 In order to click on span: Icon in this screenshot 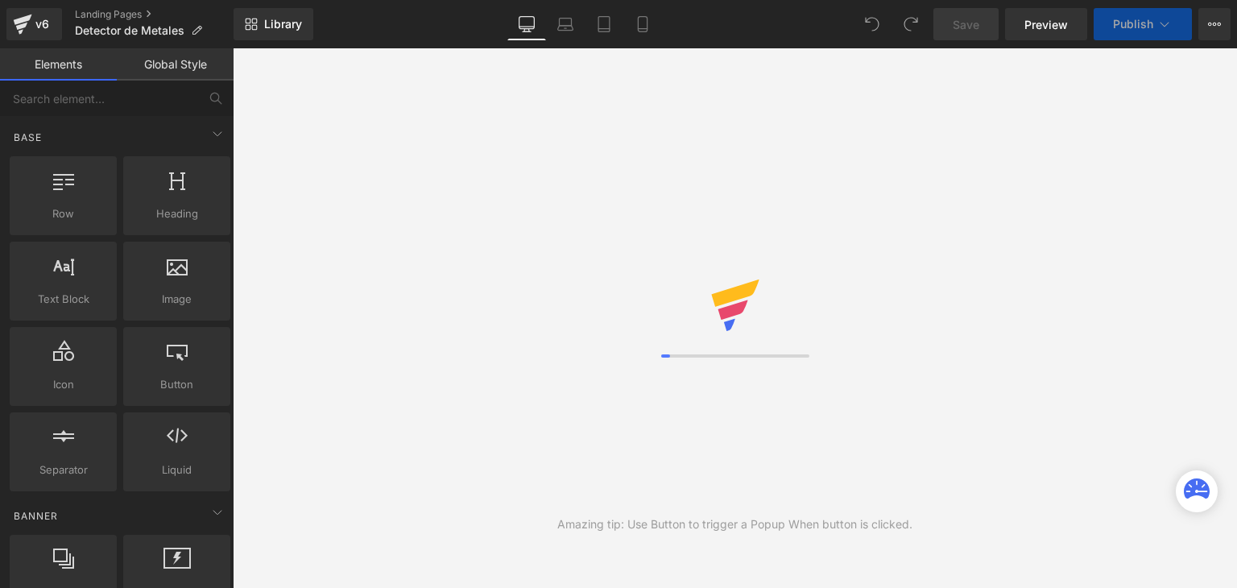, I will do `click(63, 384)`.